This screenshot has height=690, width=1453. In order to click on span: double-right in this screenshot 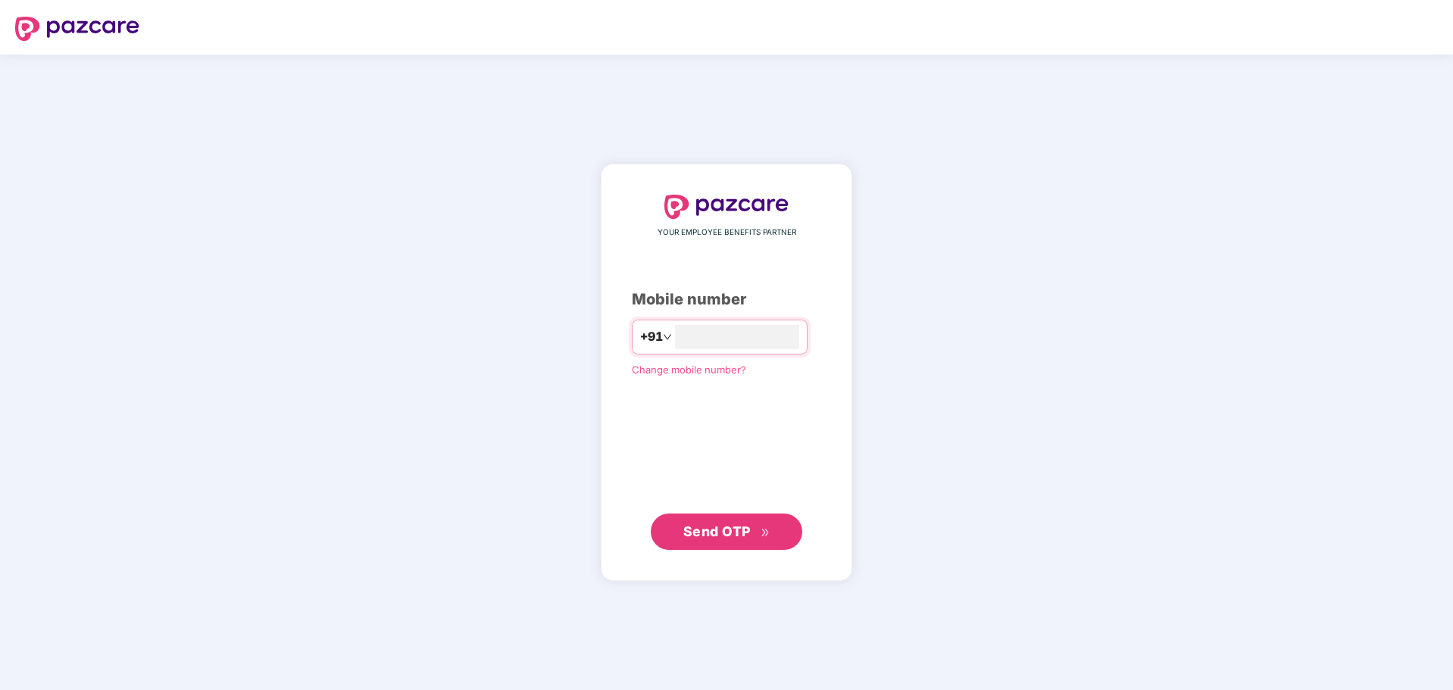, I will do `click(765, 533)`.